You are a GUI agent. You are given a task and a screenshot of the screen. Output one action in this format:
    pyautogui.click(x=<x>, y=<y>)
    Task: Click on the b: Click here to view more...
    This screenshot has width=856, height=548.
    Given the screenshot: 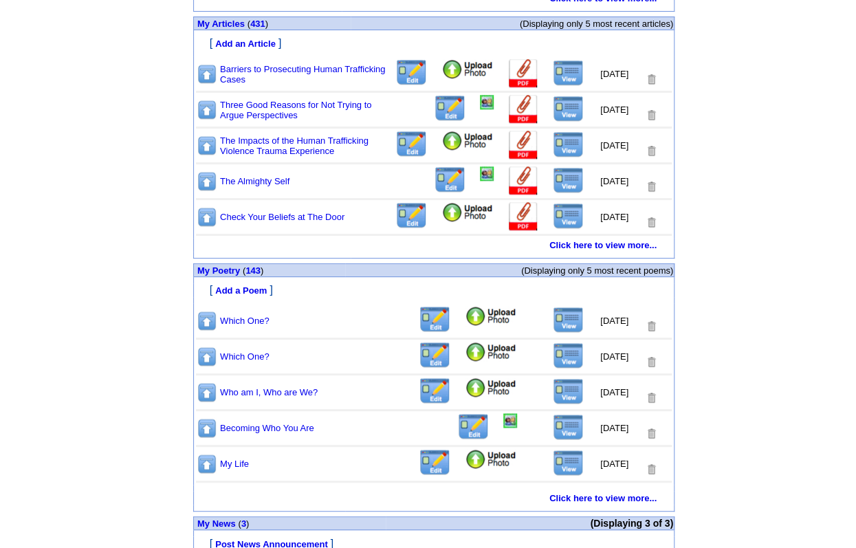 What is the action you would take?
    pyautogui.click(x=603, y=498)
    